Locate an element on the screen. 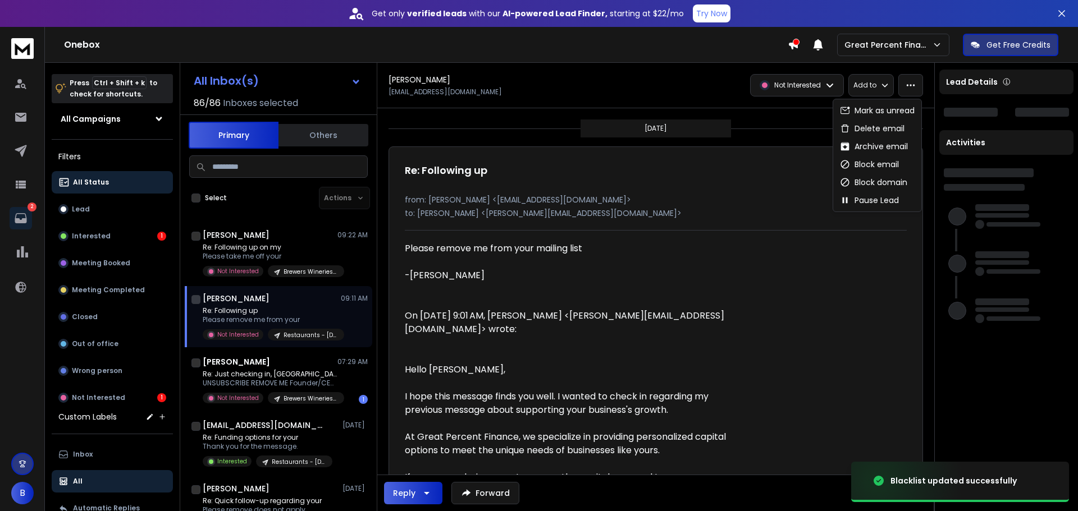 The image size is (1078, 511). p: 2 is located at coordinates (32, 207).